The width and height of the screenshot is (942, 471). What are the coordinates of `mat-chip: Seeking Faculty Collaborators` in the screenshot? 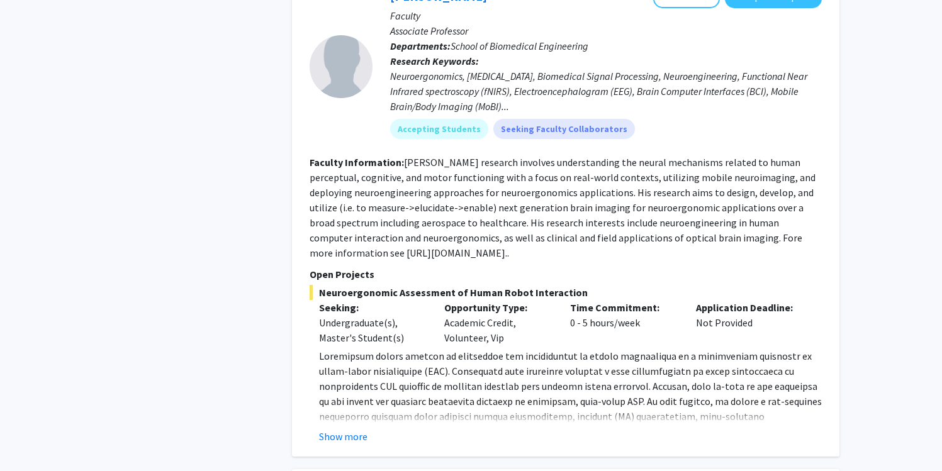 It's located at (564, 129).